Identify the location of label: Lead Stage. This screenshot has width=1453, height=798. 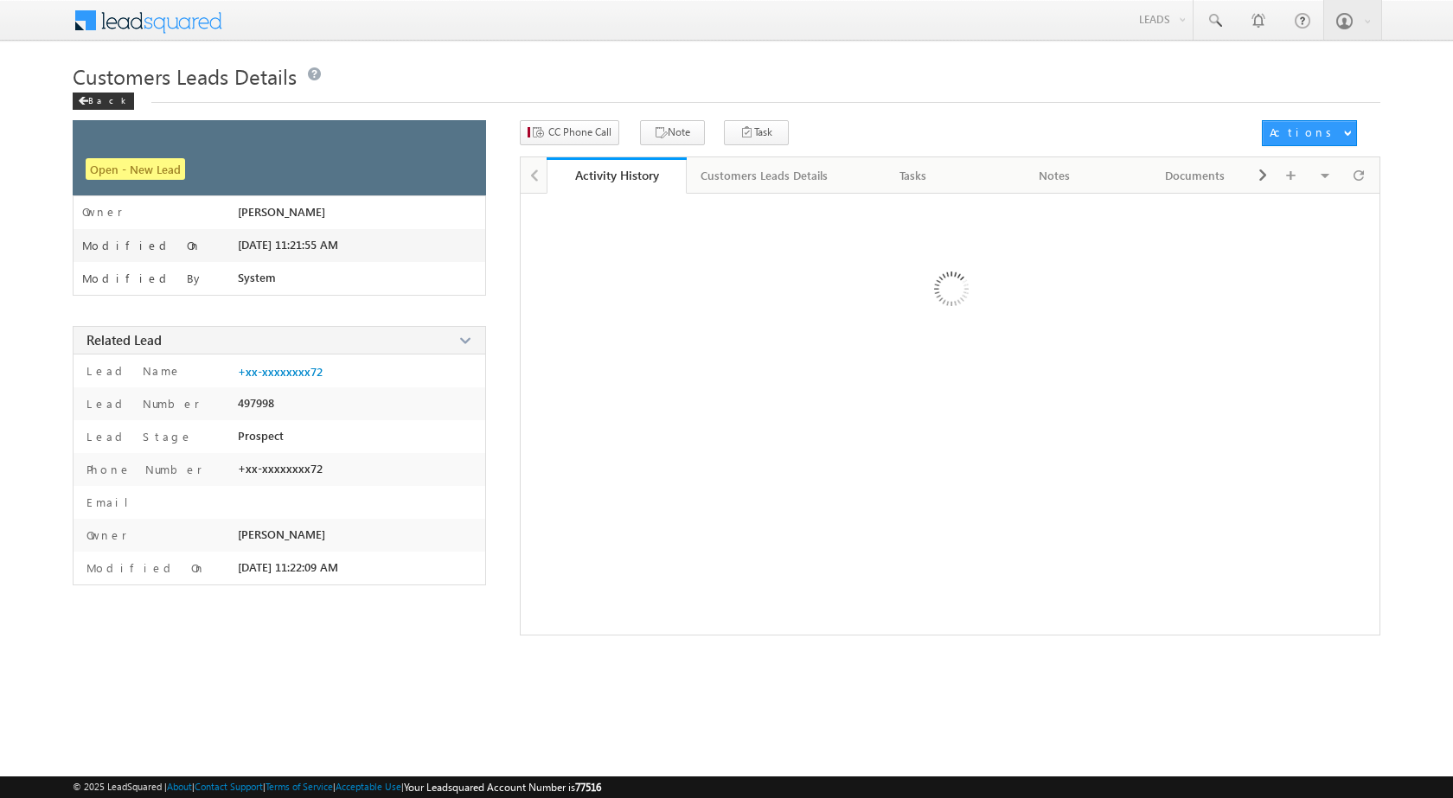
(137, 437).